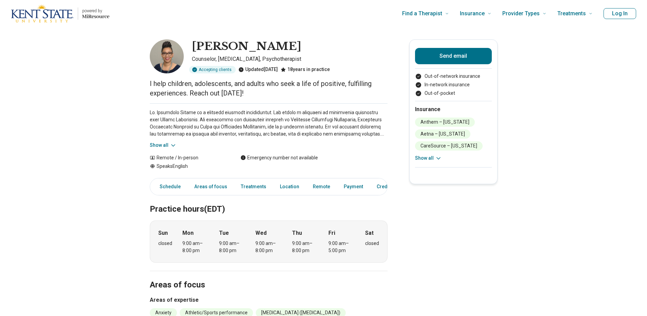 The width and height of the screenshot is (647, 316). I want to click on button: Send email, so click(453, 56).